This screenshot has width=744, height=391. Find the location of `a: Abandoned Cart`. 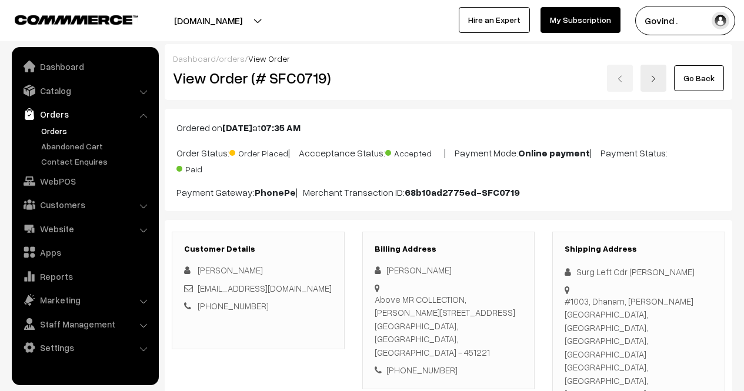

a: Abandoned Cart is located at coordinates (96, 146).